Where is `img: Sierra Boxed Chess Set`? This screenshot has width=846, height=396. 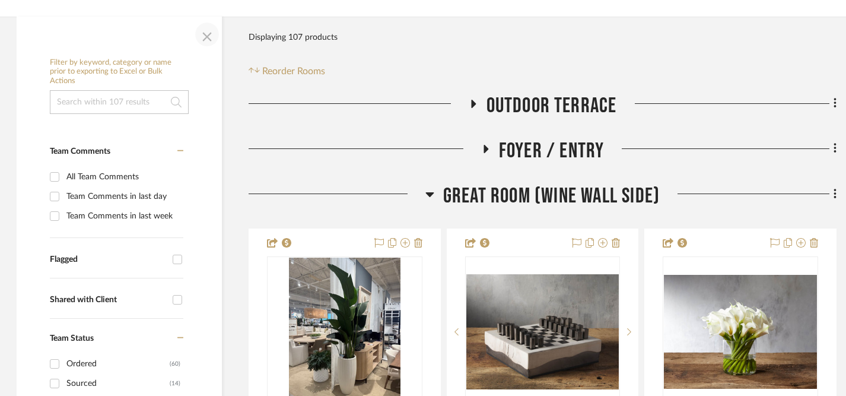 img: Sierra Boxed Chess Set is located at coordinates (543, 332).